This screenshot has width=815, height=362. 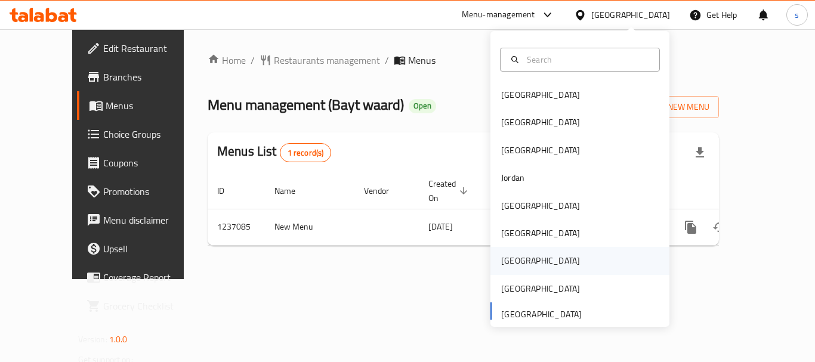 What do you see at coordinates (305, 104) in the screenshot?
I see `span: Menu management ( Bayt waard )` at bounding box center [305, 104].